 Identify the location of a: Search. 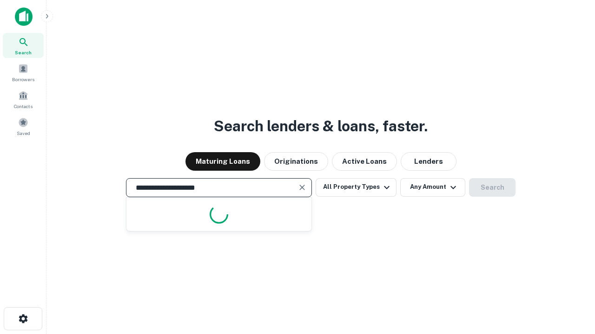
(23, 46).